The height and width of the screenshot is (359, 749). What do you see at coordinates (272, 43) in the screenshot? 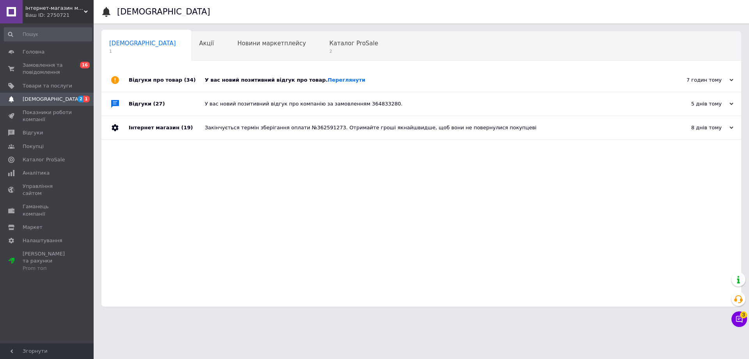
I see `span: Новини маркетплейсу` at bounding box center [272, 43].